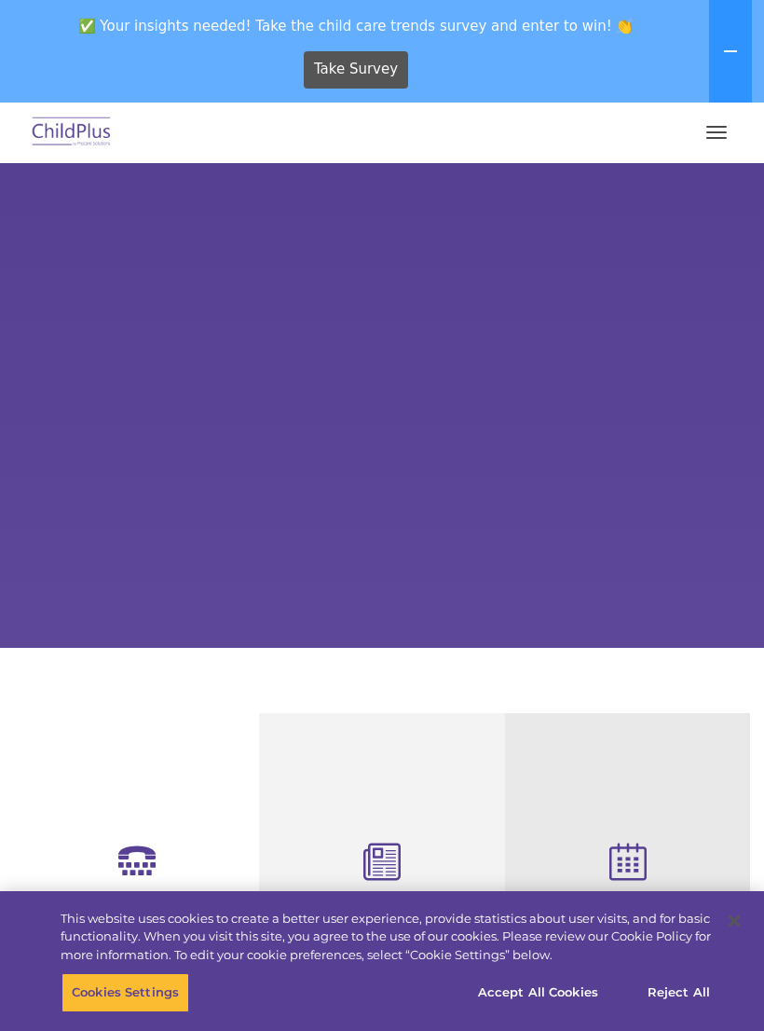 The width and height of the screenshot is (764, 1031). I want to click on button: Close, so click(735, 921).